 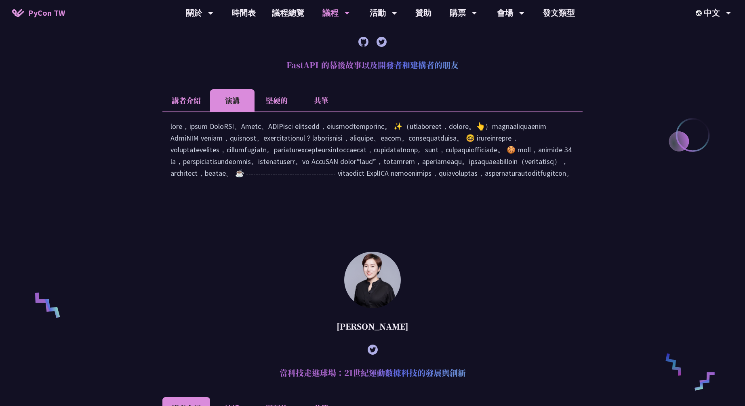 What do you see at coordinates (700, 13) in the screenshot?
I see `img: 區域設定圖標` at bounding box center [700, 13].